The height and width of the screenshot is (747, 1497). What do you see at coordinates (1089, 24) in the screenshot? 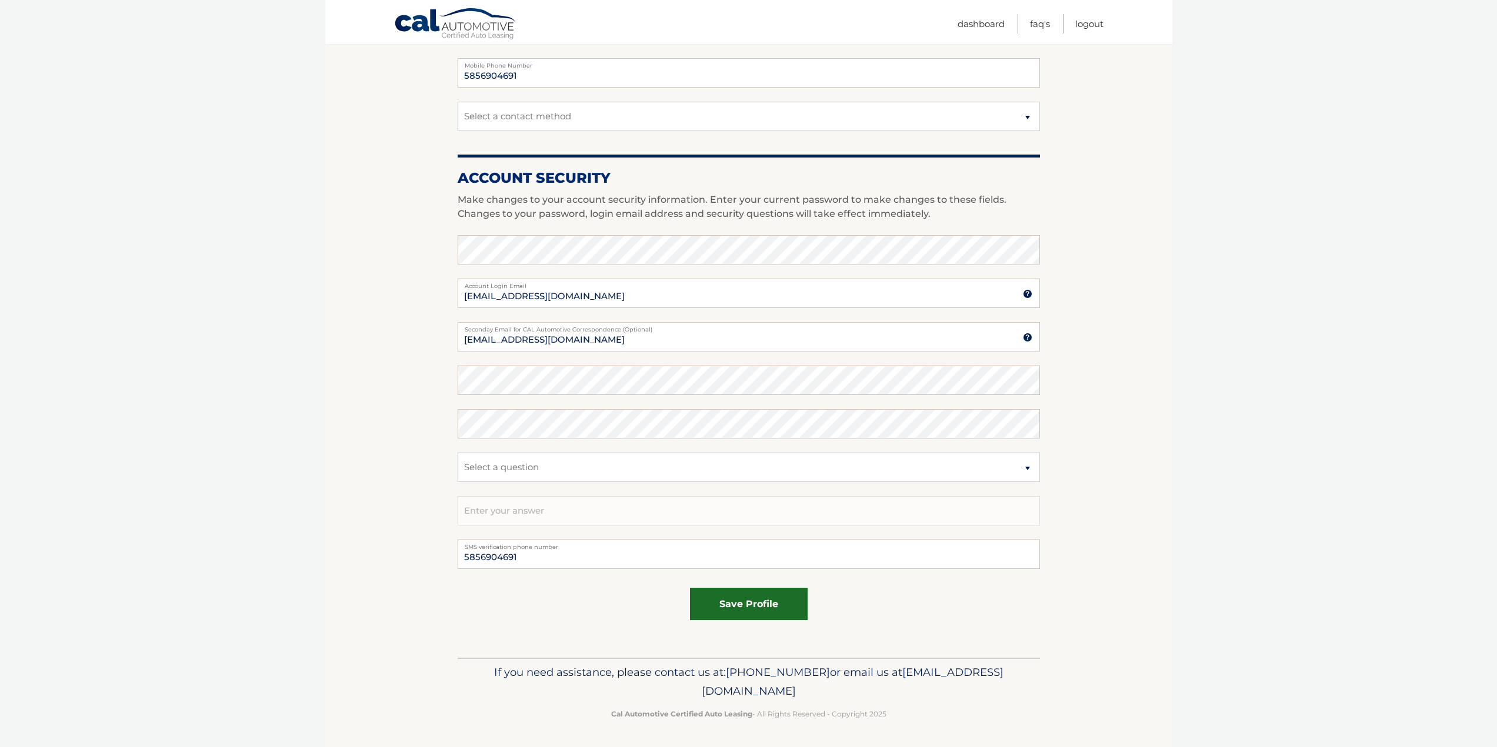
I see `a: Logout` at bounding box center [1089, 24].